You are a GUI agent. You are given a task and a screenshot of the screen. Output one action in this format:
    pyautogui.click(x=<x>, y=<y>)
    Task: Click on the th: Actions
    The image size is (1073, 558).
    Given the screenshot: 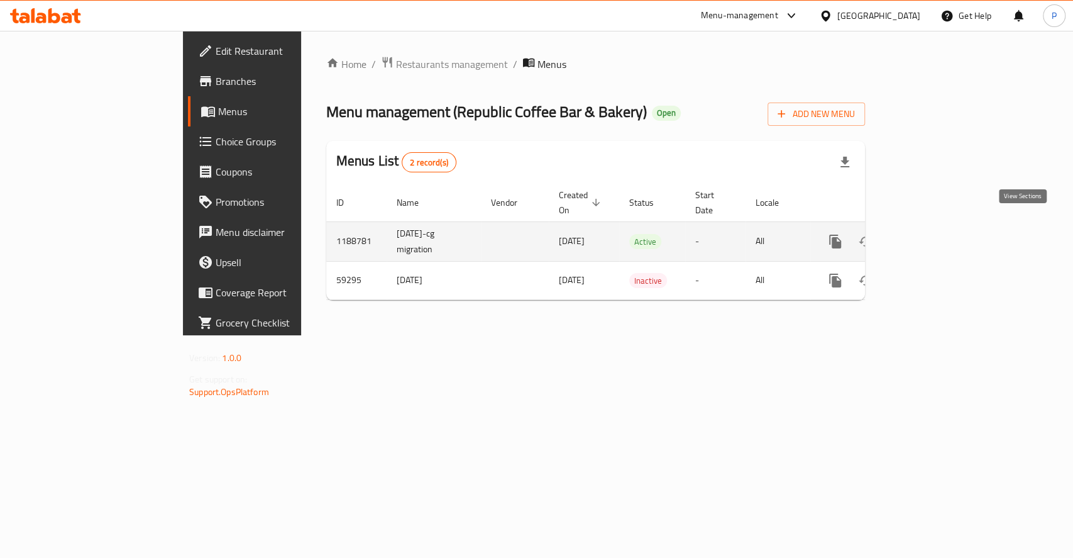 What is the action you would take?
    pyautogui.click(x=881, y=202)
    